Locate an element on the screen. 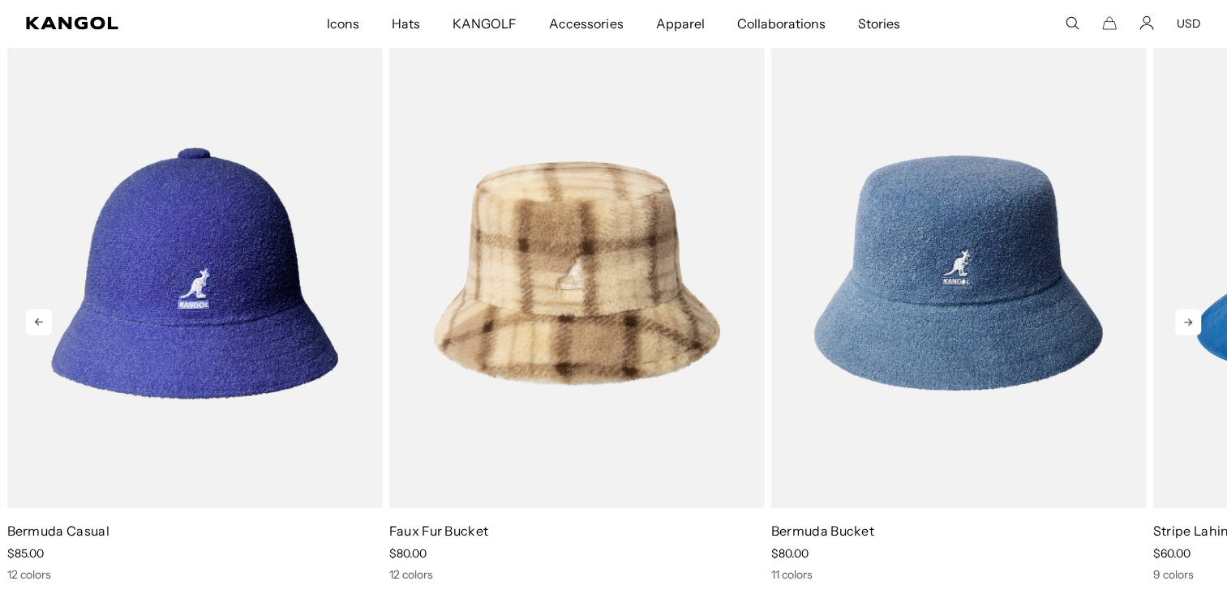 The height and width of the screenshot is (598, 1227). div: 11 colors is located at coordinates (958, 575).